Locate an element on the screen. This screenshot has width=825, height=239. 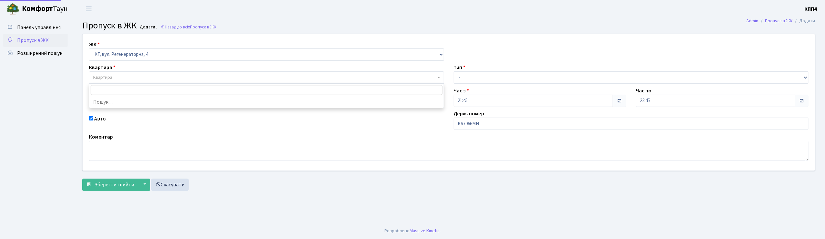
label: Квартира is located at coordinates (102, 67).